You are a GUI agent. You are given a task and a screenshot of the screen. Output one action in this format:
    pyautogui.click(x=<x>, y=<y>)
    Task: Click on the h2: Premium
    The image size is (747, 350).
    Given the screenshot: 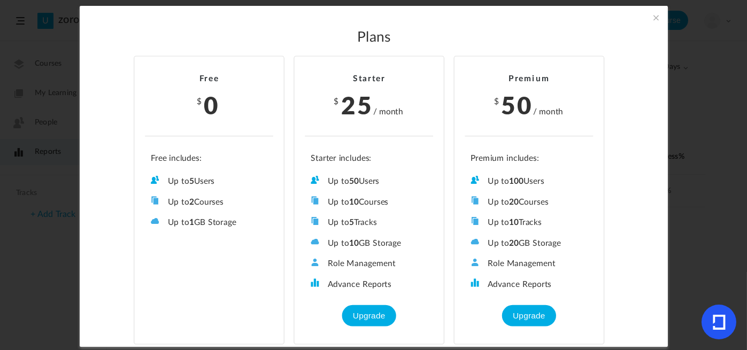 What is the action you would take?
    pyautogui.click(x=529, y=79)
    